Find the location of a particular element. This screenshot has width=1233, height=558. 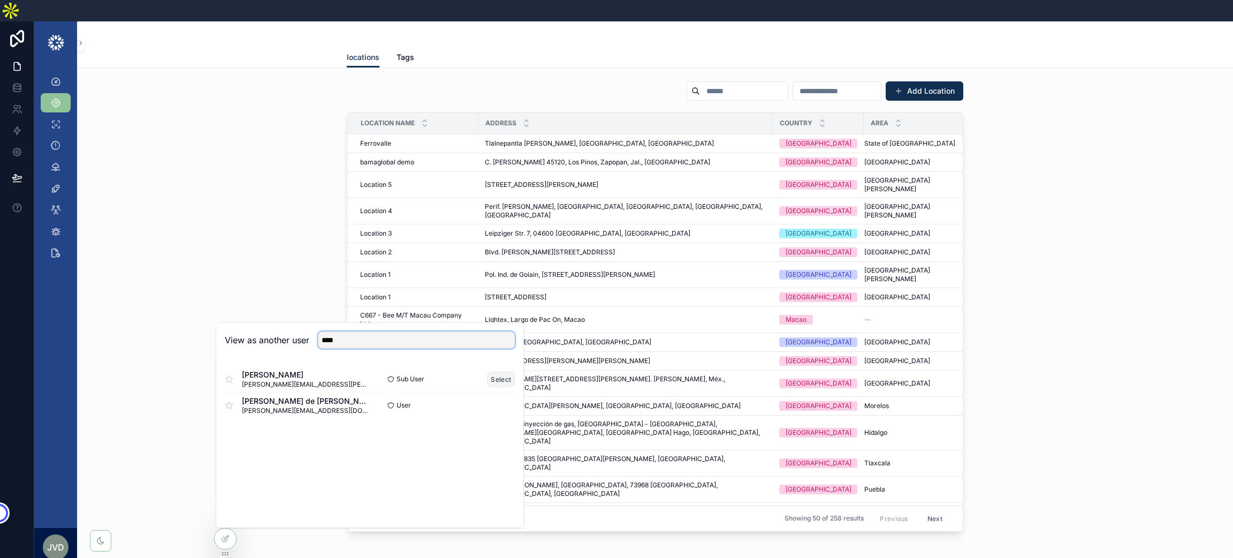

span: Location Name is located at coordinates (387, 123).